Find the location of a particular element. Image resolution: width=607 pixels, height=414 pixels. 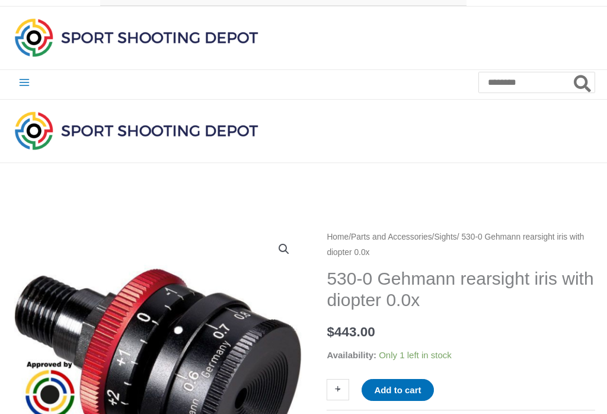

button: Add to cart is located at coordinates (397, 389).